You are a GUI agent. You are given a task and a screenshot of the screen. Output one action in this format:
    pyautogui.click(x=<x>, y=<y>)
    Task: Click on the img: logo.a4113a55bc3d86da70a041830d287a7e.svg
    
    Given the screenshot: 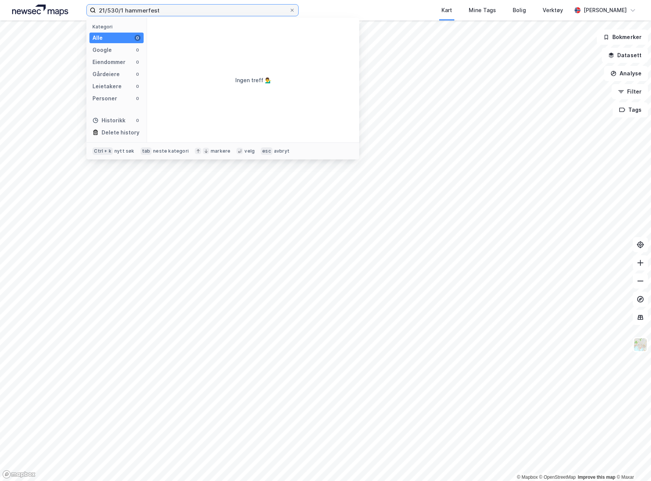 What is the action you would take?
    pyautogui.click(x=40, y=10)
    